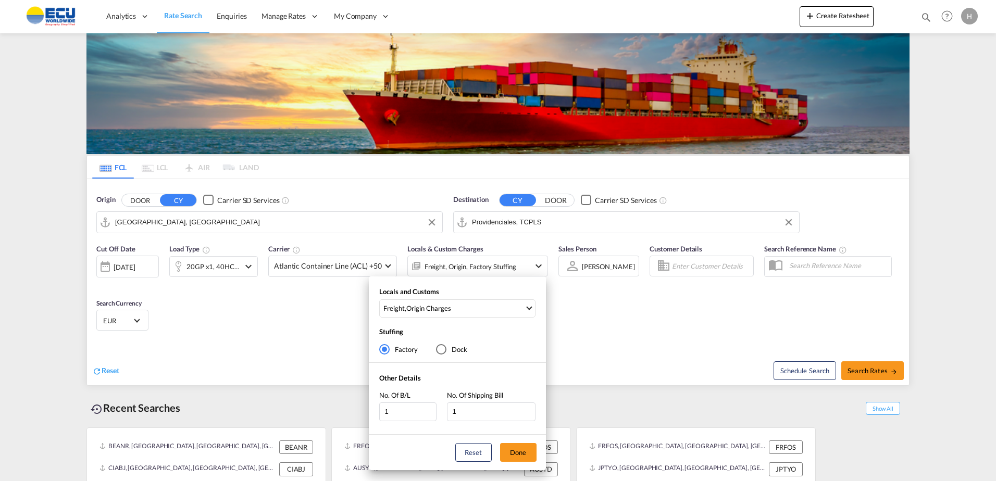 This screenshot has width=996, height=481. Describe the element at coordinates (473, 453) in the screenshot. I see `button: Reset` at that location.